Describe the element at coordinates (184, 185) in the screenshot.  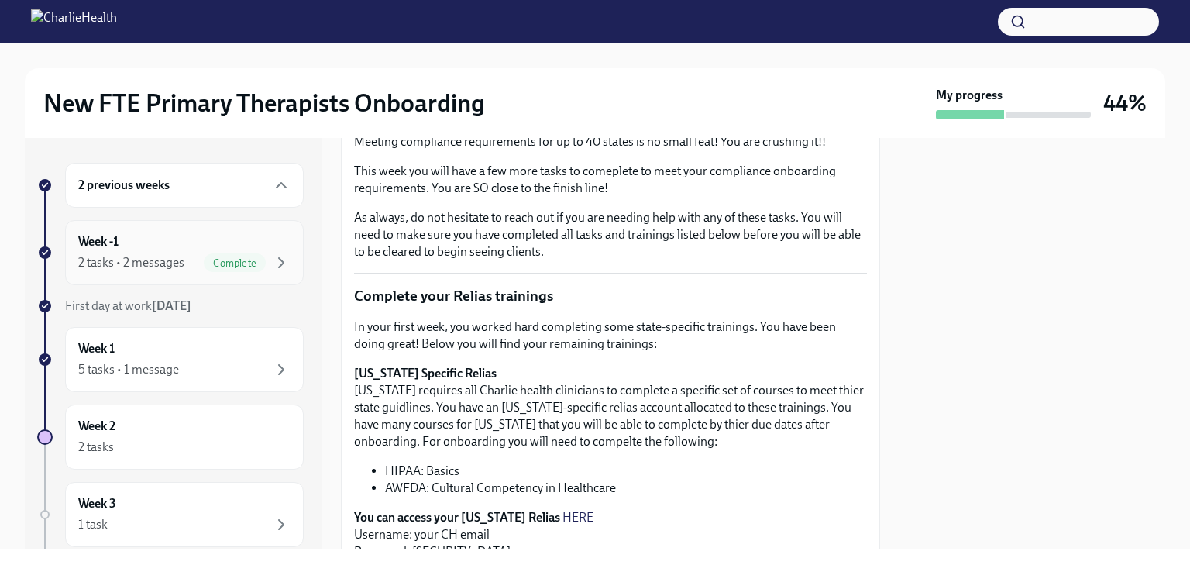
I see `div: 2 previous weeks` at that location.